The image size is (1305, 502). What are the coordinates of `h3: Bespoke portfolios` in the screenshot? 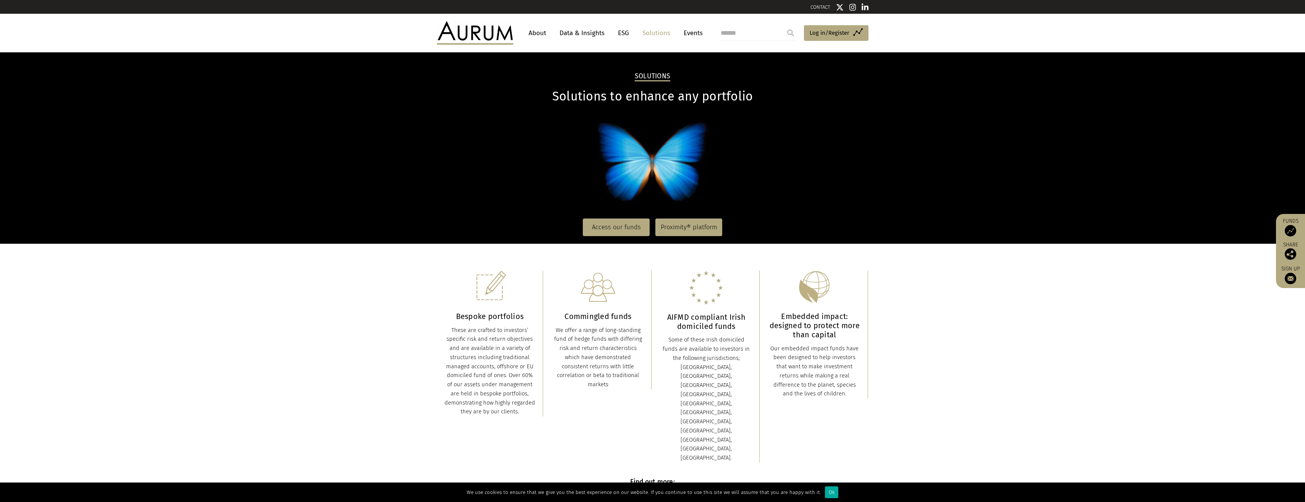 It's located at (490, 316).